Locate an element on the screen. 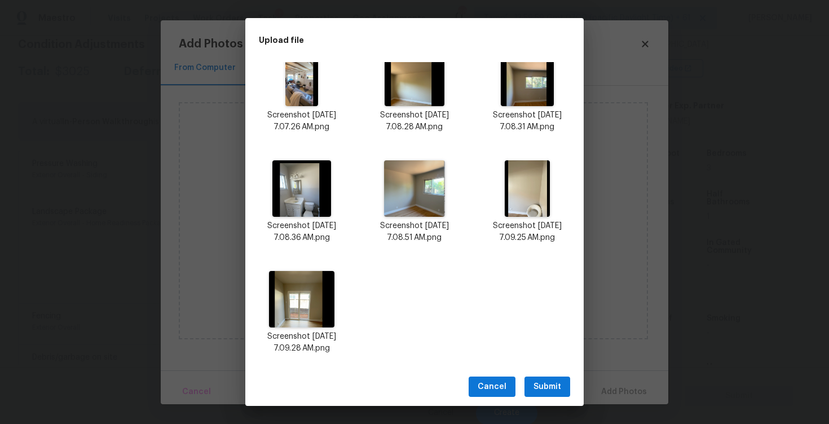 The height and width of the screenshot is (424, 829). h2: Upload file is located at coordinates (389, 40).